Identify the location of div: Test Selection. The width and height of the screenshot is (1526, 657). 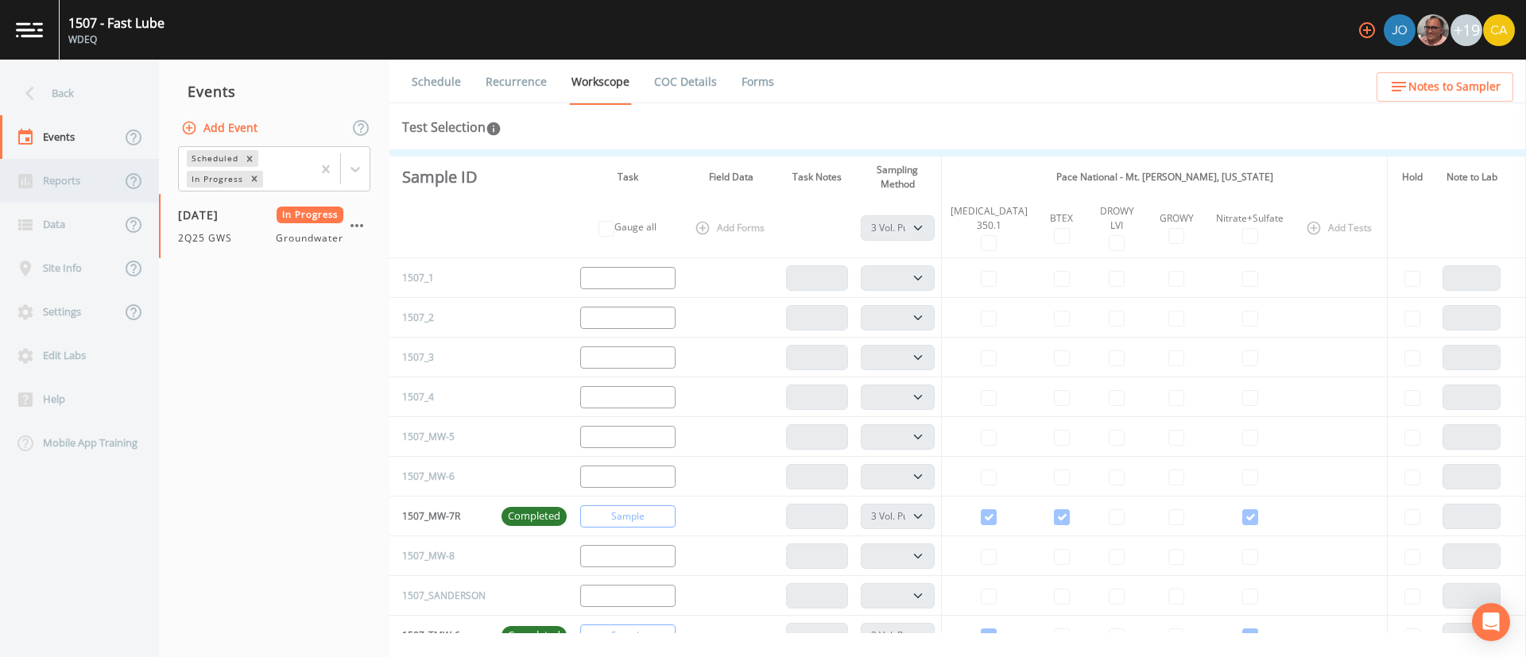
(452, 127).